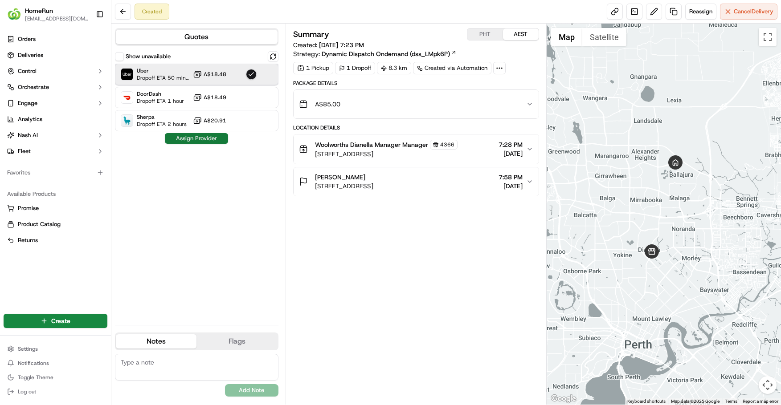 This screenshot has width=781, height=405. What do you see at coordinates (55, 378) in the screenshot?
I see `button: Toggle Theme` at bounding box center [55, 378].